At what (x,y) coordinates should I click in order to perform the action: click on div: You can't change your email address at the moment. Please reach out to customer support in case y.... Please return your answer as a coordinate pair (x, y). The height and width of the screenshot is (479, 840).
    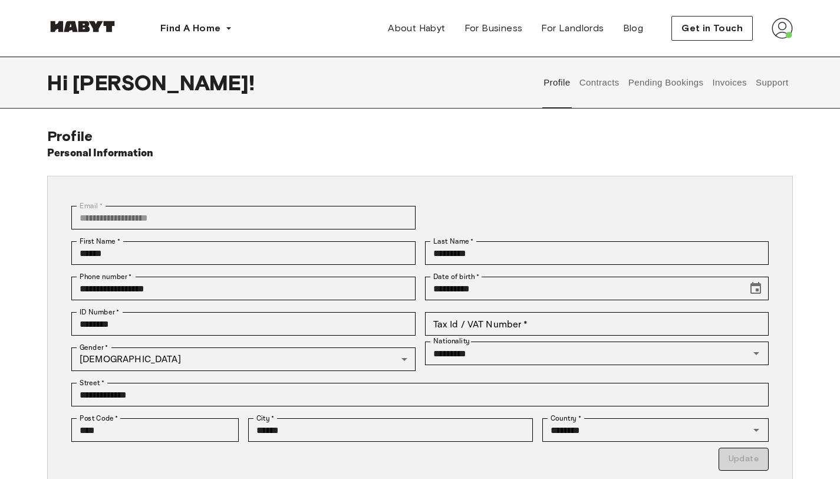
    Looking at the image, I should click on (243, 218).